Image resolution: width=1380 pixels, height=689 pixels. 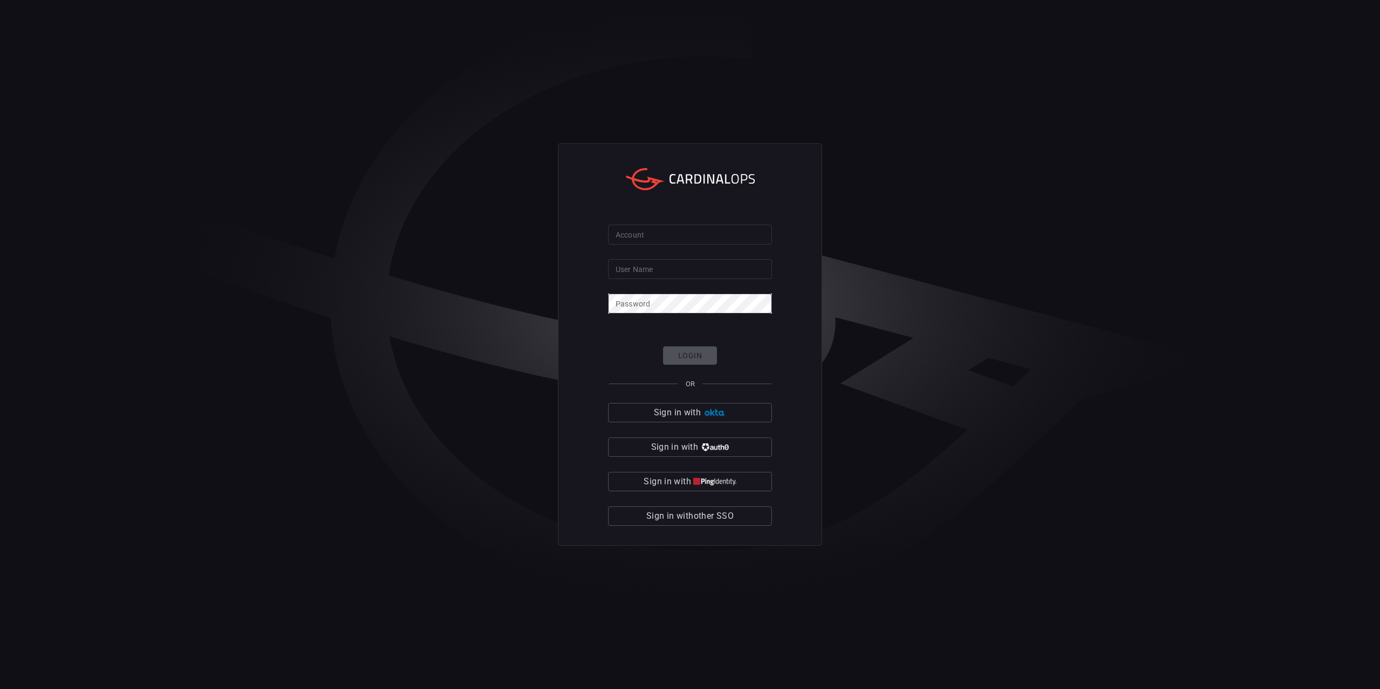 I want to click on img: vP8Hhh4KuCH8AavWKdZY7RZgAAAAASUVORK5CYII=, so click(x=714, y=447).